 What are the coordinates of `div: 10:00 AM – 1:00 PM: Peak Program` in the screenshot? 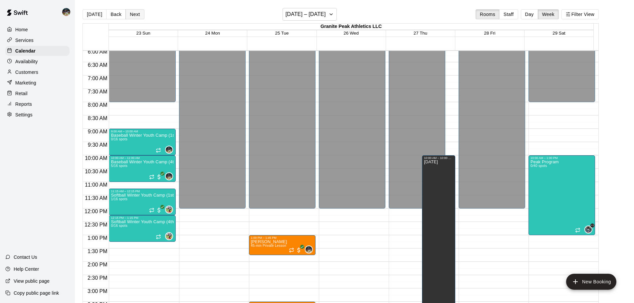 It's located at (562, 195).